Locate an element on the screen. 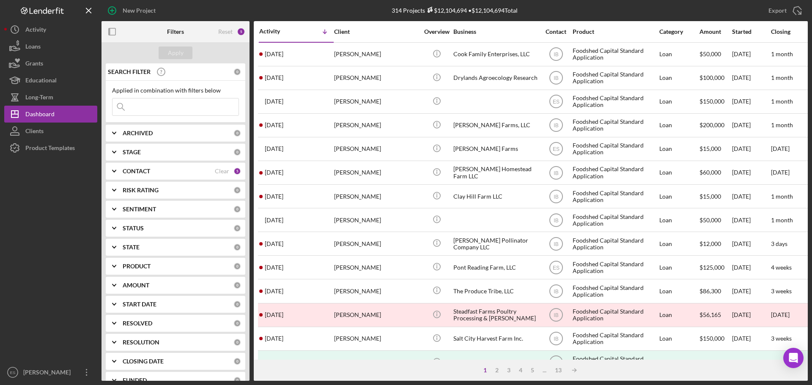 The height and width of the screenshot is (385, 812). button: Educational is located at coordinates (51, 80).